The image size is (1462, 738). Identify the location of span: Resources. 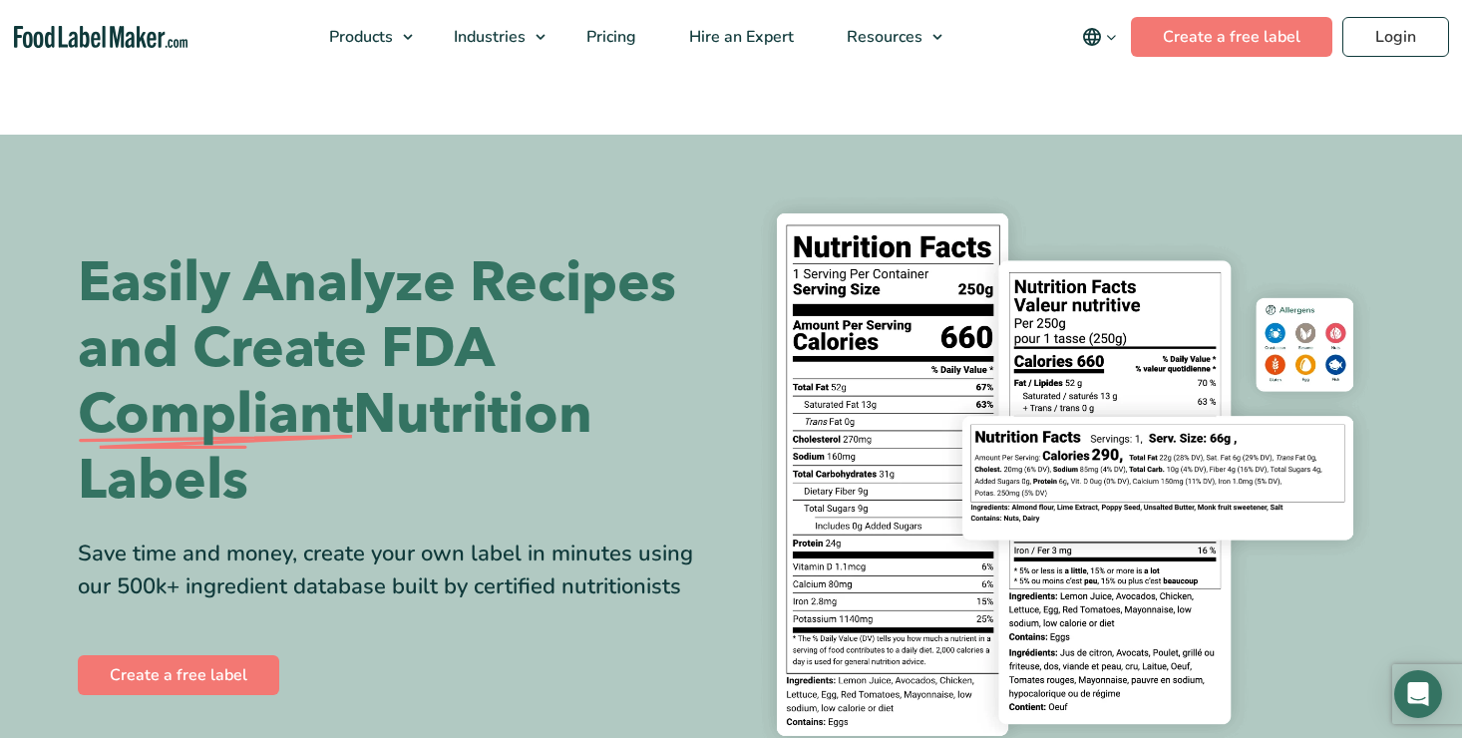
(883, 37).